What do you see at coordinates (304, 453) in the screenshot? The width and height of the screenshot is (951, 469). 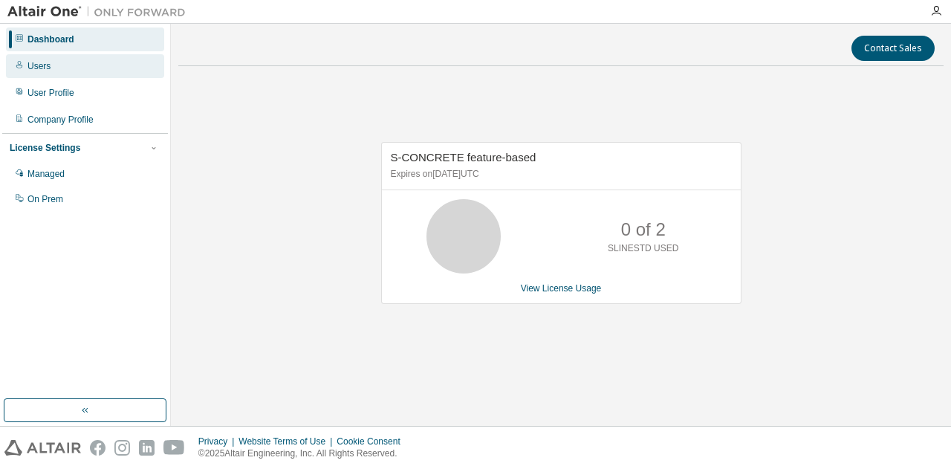 I see `p: © 2025 Altair Engineering, Inc. All Rights Reserved.` at bounding box center [304, 453].